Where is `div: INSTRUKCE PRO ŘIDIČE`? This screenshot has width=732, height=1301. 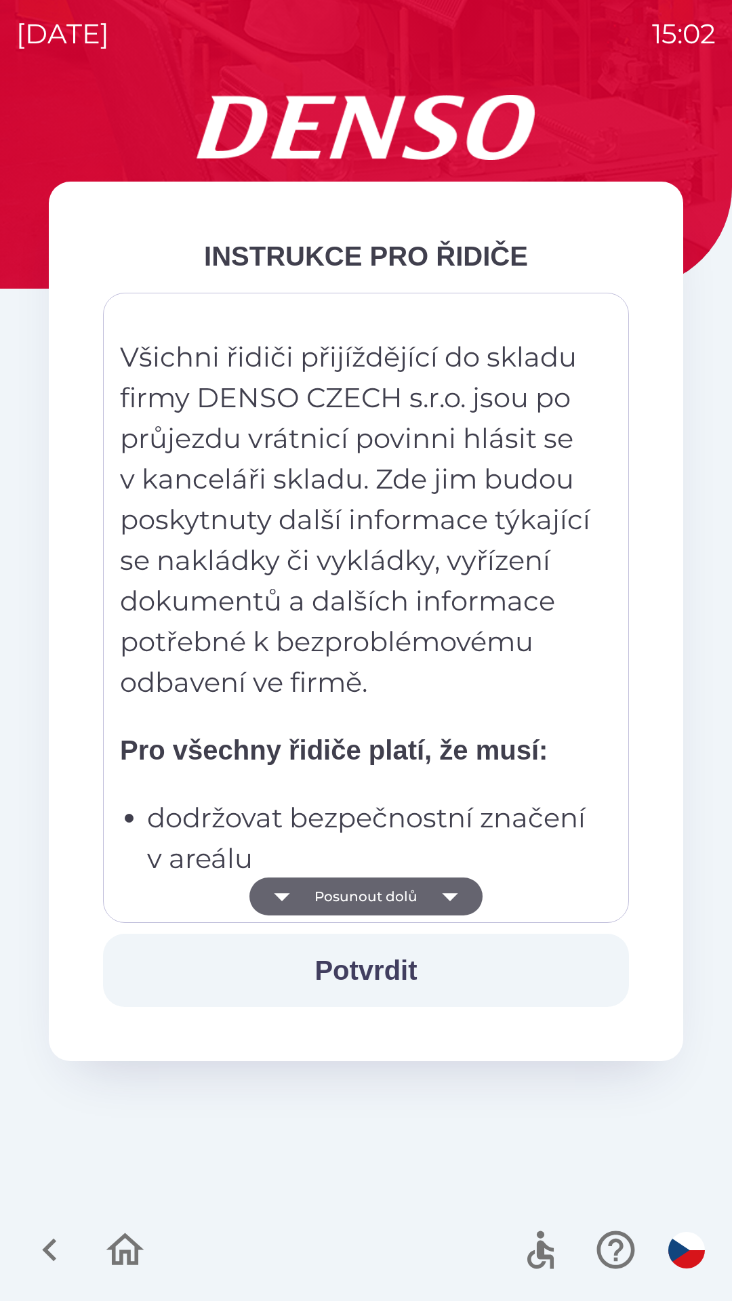 div: INSTRUKCE PRO ŘIDIČE is located at coordinates (366, 256).